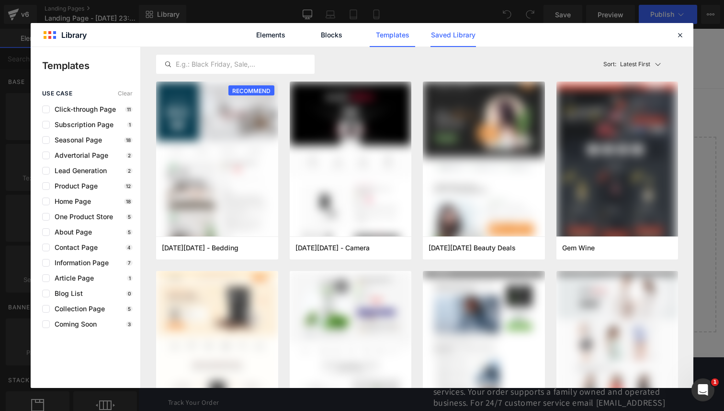 This screenshot has width=724, height=411. What do you see at coordinates (81, 125) in the screenshot?
I see `span: Subscription Page` at bounding box center [81, 125].